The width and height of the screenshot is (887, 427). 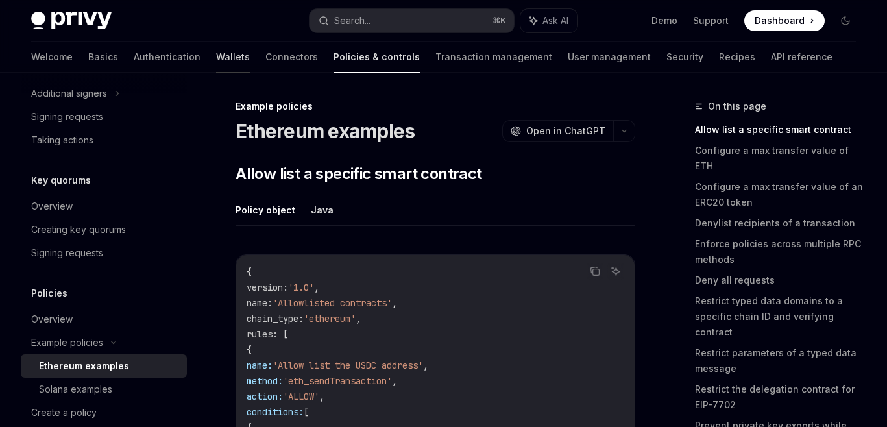 What do you see at coordinates (84, 366) in the screenshot?
I see `div: Ethereum examples` at bounding box center [84, 366].